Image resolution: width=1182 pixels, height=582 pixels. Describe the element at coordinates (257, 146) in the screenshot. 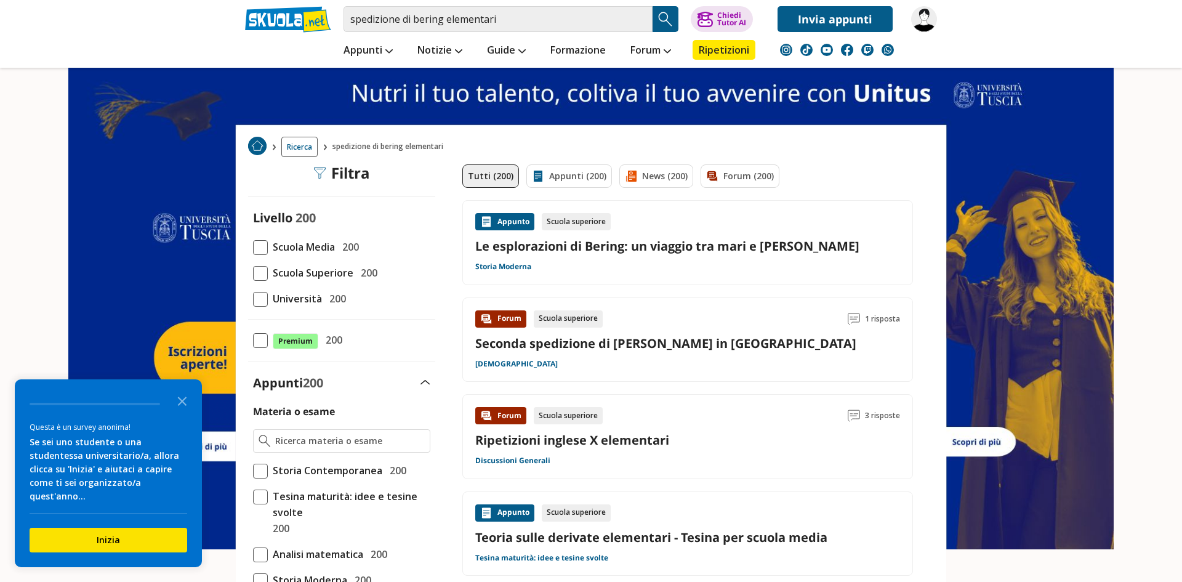

I see `img: Home` at that location.